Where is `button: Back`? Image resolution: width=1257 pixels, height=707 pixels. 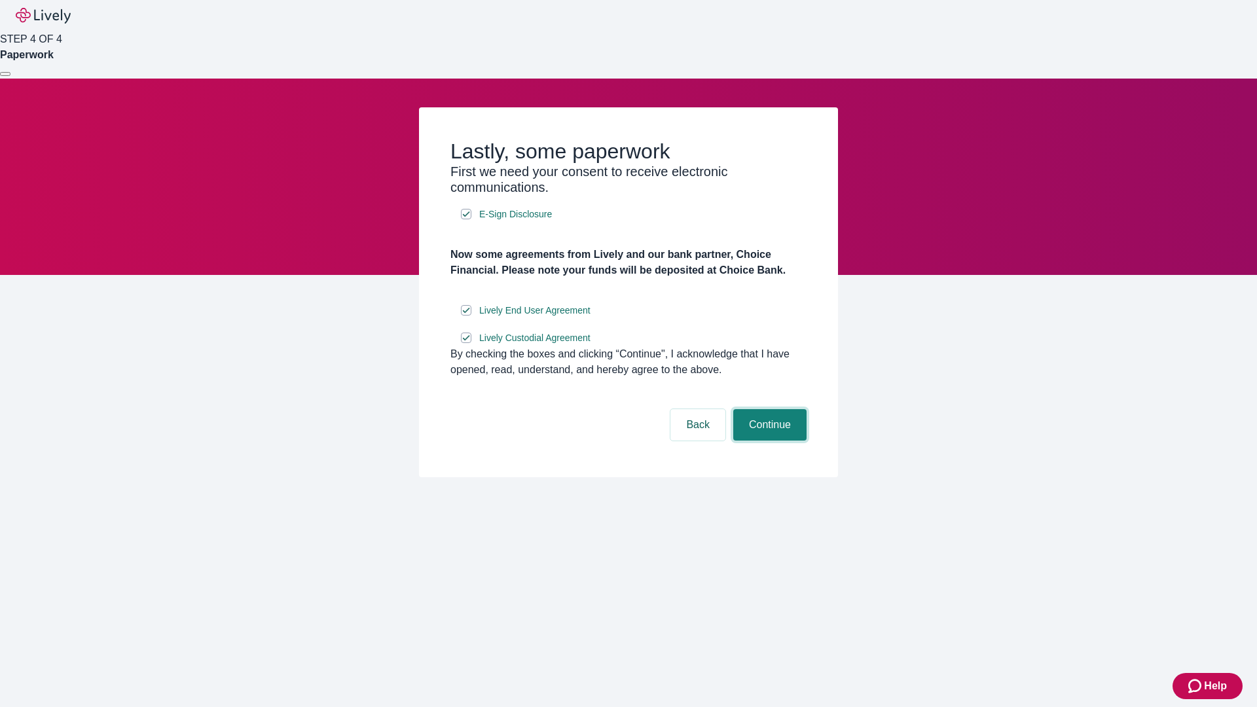 button: Back is located at coordinates (698, 425).